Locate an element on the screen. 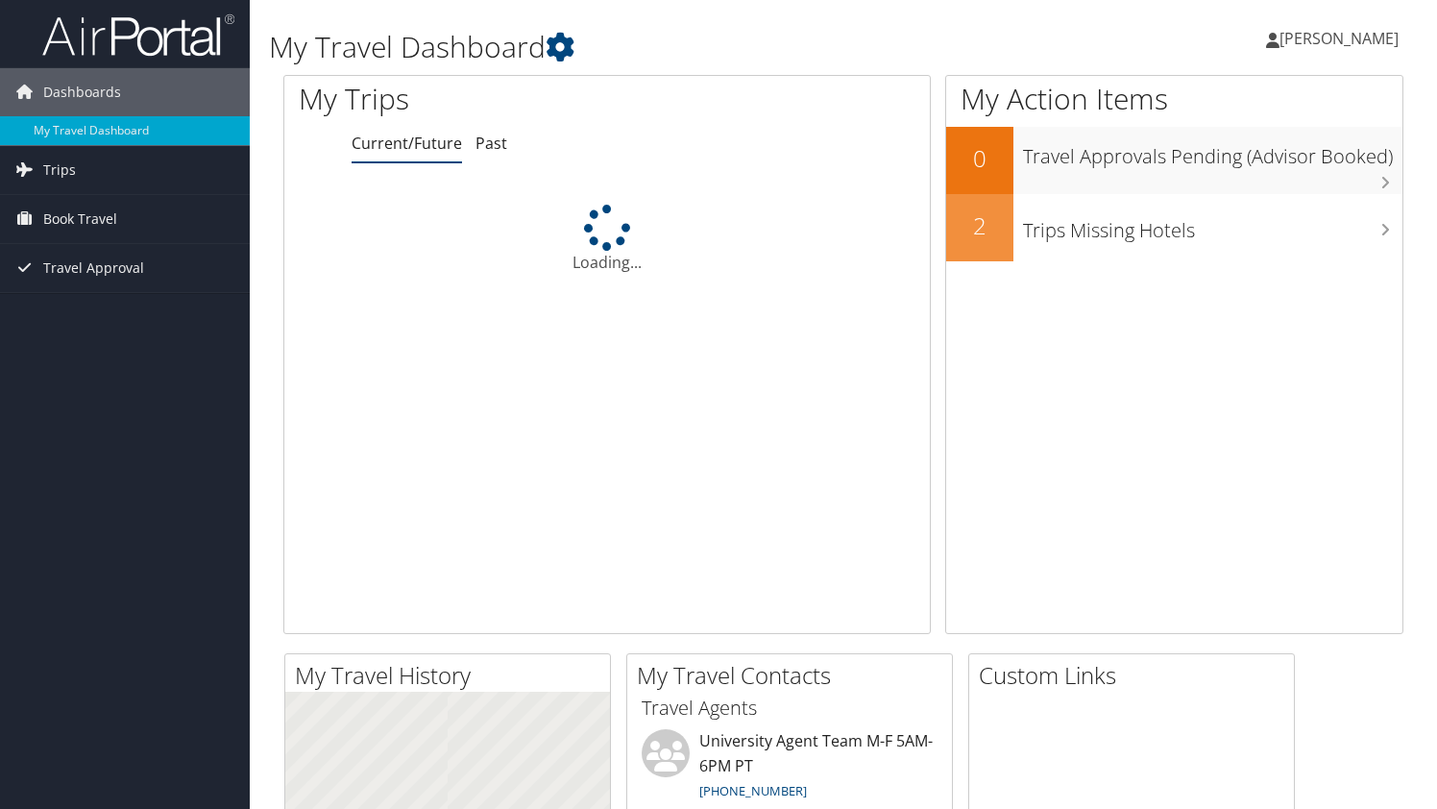  h3: Trips Missing Hotels is located at coordinates (1212, 226).